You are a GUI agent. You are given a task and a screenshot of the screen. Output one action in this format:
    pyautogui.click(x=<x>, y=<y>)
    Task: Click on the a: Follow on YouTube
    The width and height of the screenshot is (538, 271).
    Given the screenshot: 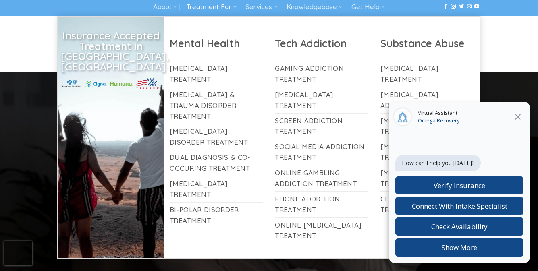 What is the action you would take?
    pyautogui.click(x=477, y=7)
    